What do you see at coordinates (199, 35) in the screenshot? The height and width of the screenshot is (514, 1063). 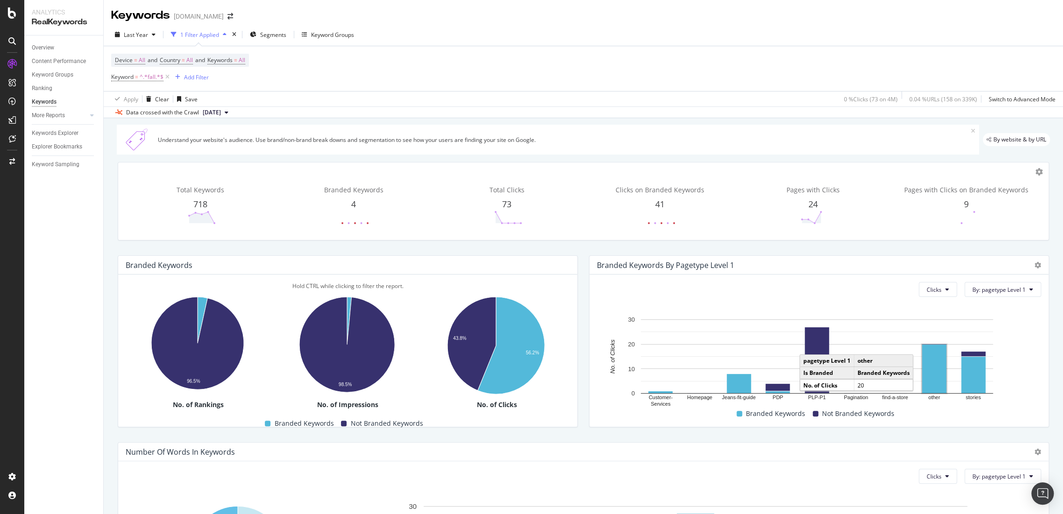 I see `div: 1 Filter Applied` at bounding box center [199, 35].